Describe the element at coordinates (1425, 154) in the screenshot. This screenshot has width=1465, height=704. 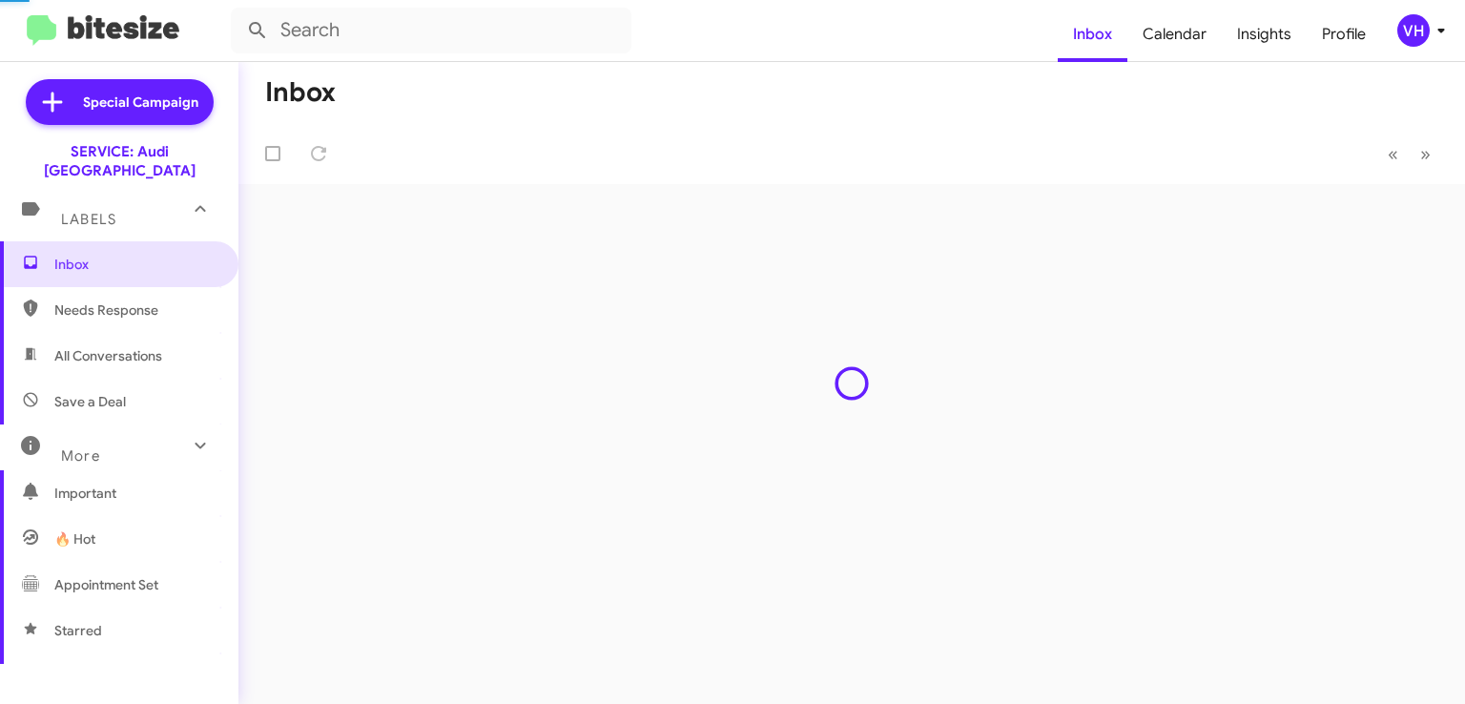
I see `button: Next` at that location.